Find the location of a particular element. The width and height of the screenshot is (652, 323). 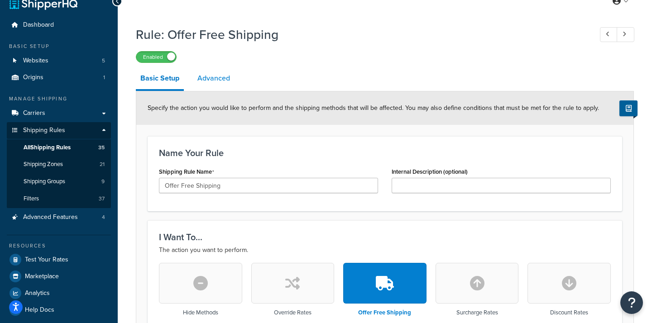

span: 4 is located at coordinates (103, 217).